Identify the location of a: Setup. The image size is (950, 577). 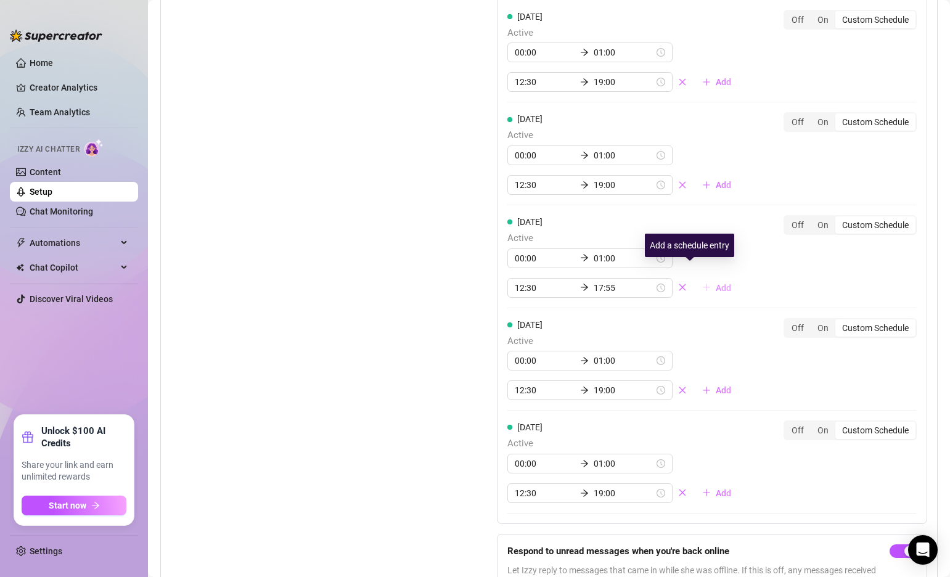
(41, 192).